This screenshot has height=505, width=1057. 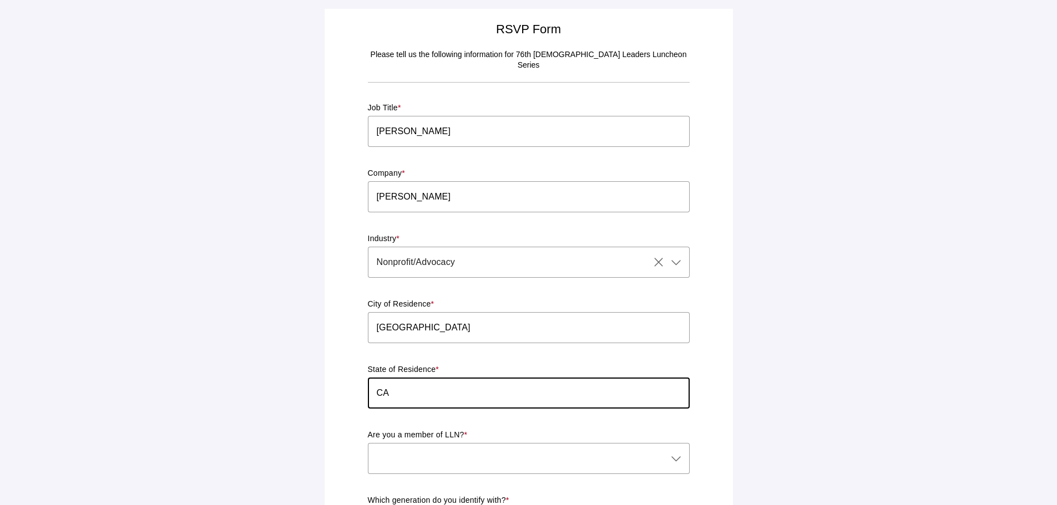 What do you see at coordinates (529, 108) in the screenshot?
I see `p: Job Title` at bounding box center [529, 108].